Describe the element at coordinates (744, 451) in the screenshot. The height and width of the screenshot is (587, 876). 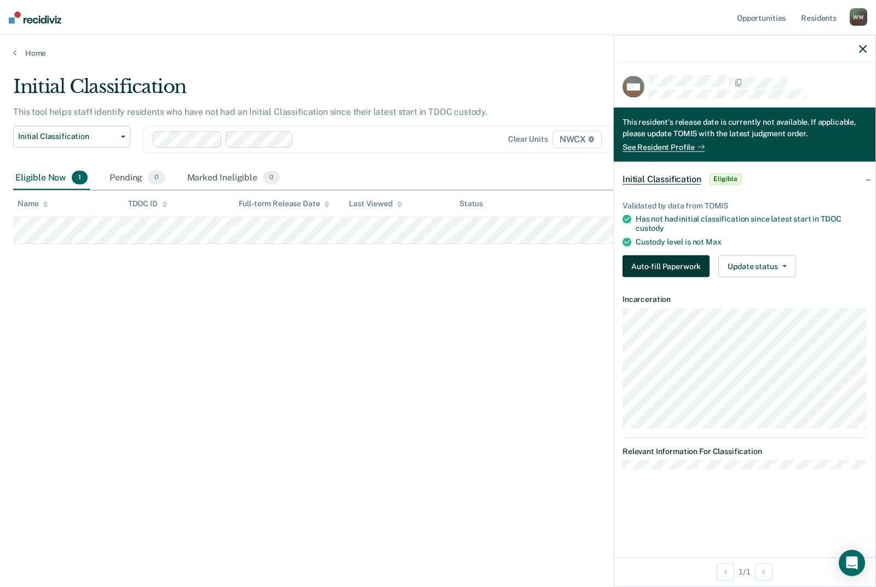
I see `dt: Relevant Information For Classification` at that location.